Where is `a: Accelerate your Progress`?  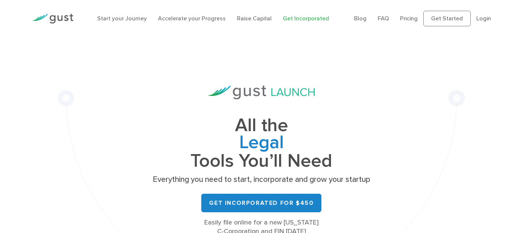 a: Accelerate your Progress is located at coordinates (191, 18).